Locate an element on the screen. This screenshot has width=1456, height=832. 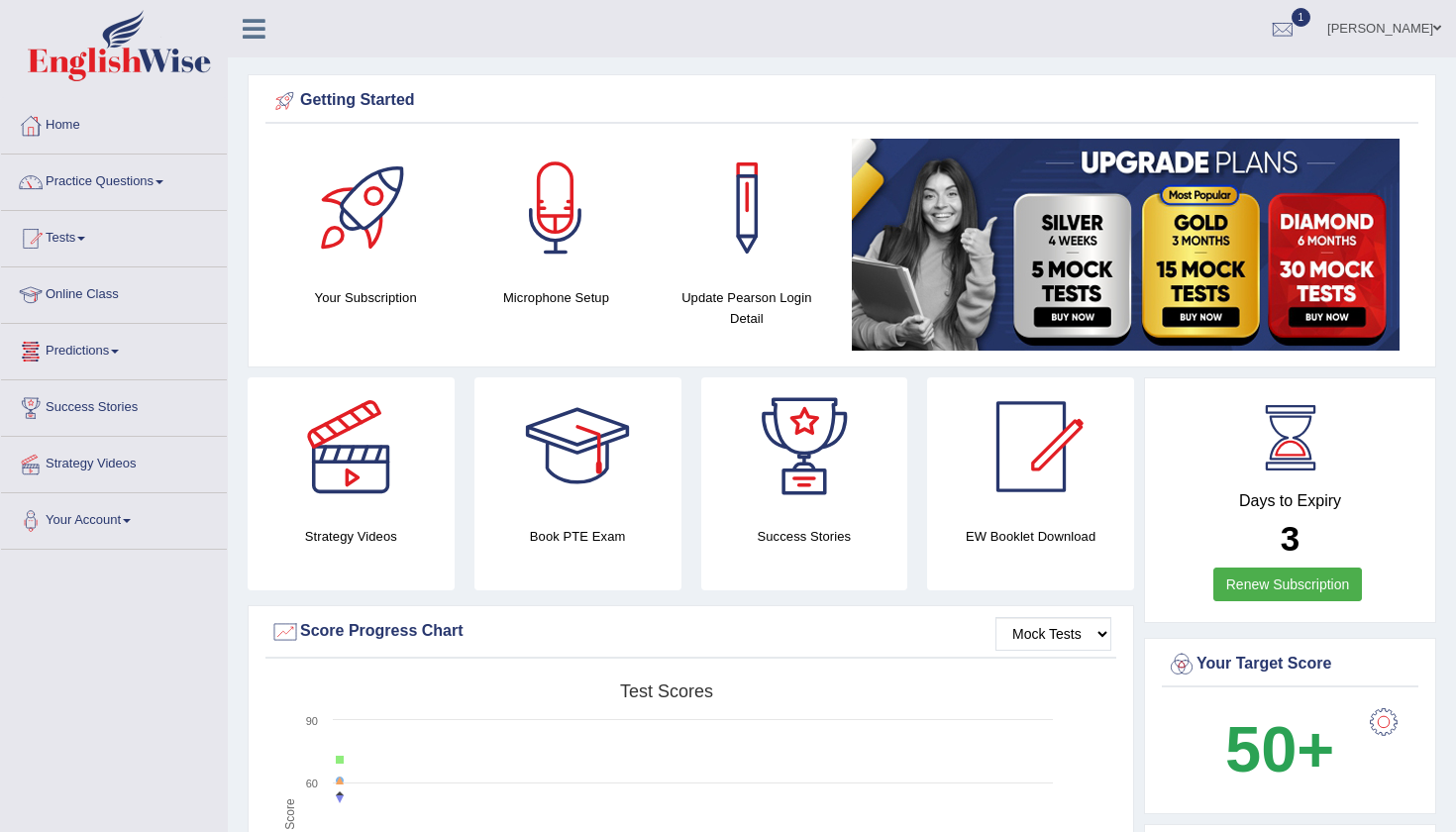
div: Getting Started is located at coordinates (842, 101).